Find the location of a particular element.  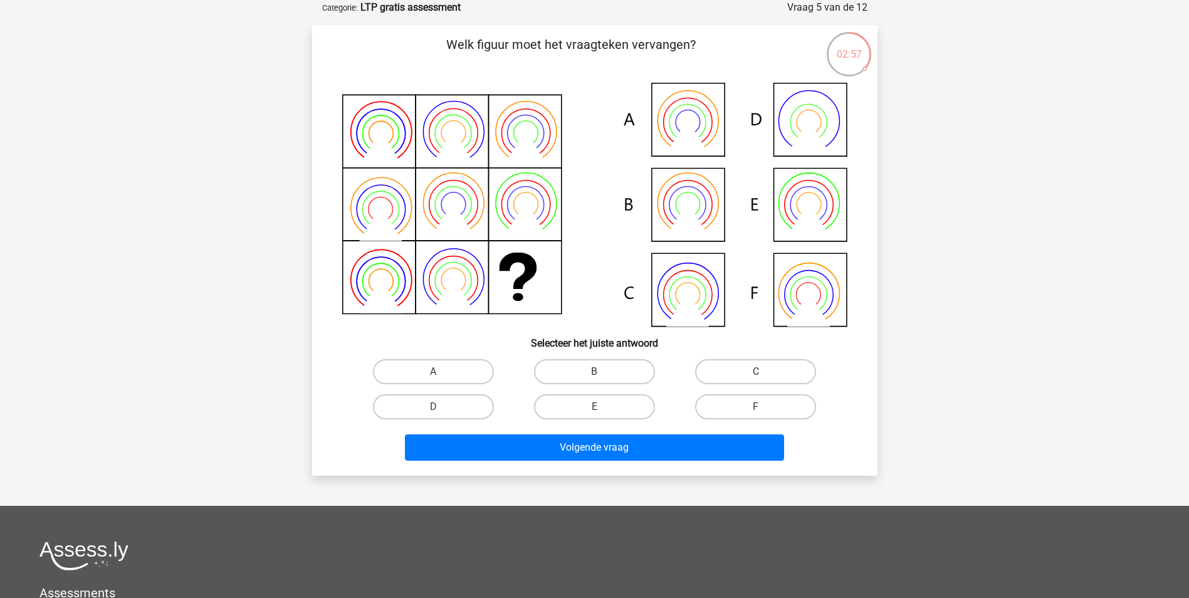

label: E is located at coordinates (594, 407).